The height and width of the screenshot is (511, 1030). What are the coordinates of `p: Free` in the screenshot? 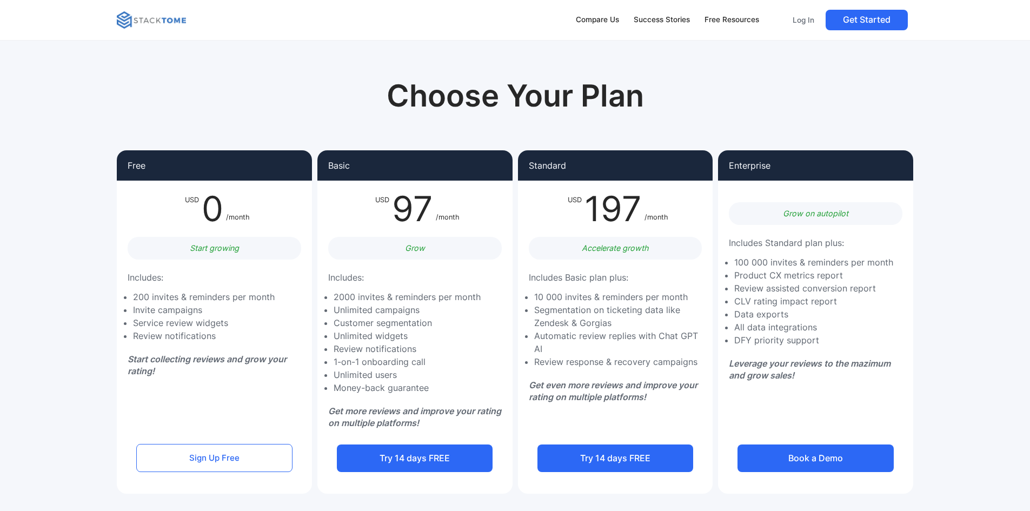 It's located at (136, 165).